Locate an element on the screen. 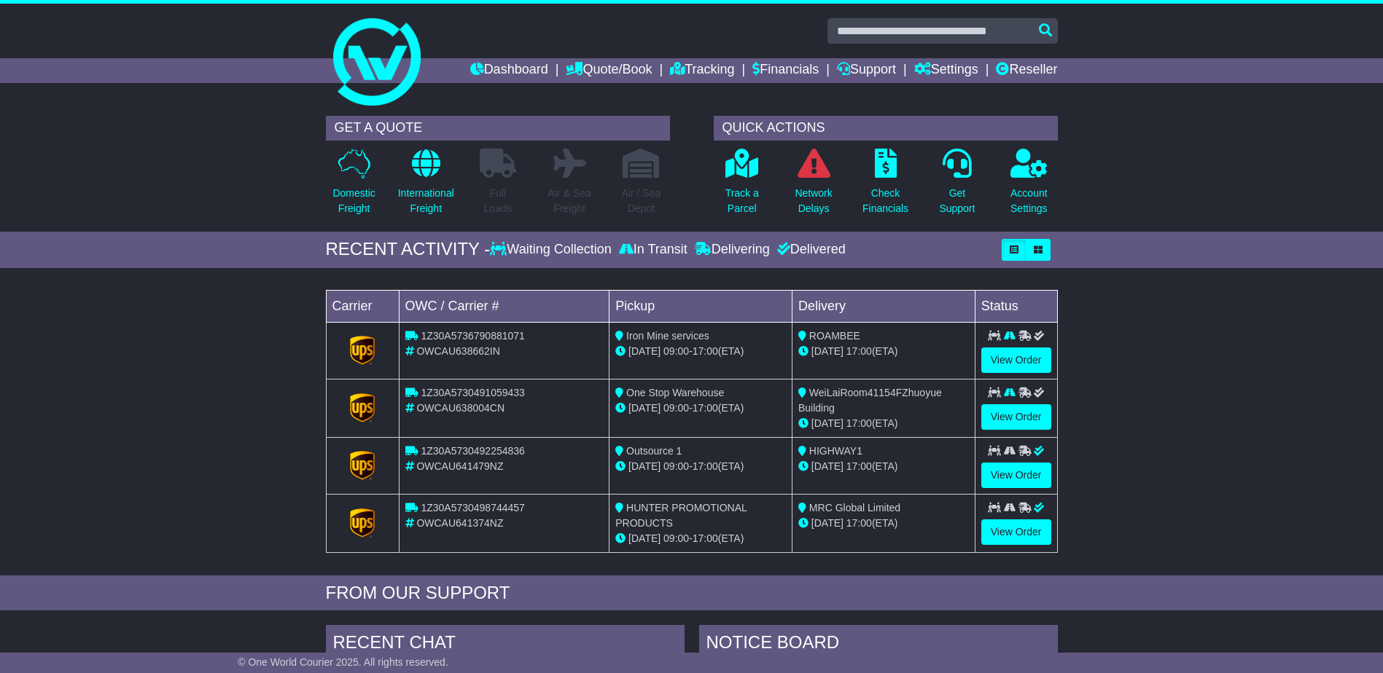 This screenshot has width=1383, height=673. td: Carrier is located at coordinates (362, 306).